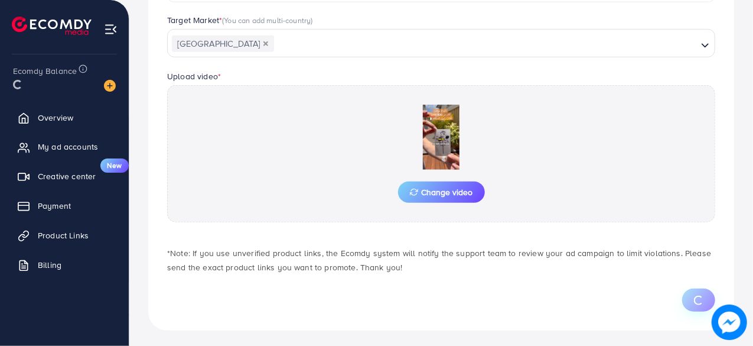  What do you see at coordinates (67, 176) in the screenshot?
I see `span: Creative center` at bounding box center [67, 176].